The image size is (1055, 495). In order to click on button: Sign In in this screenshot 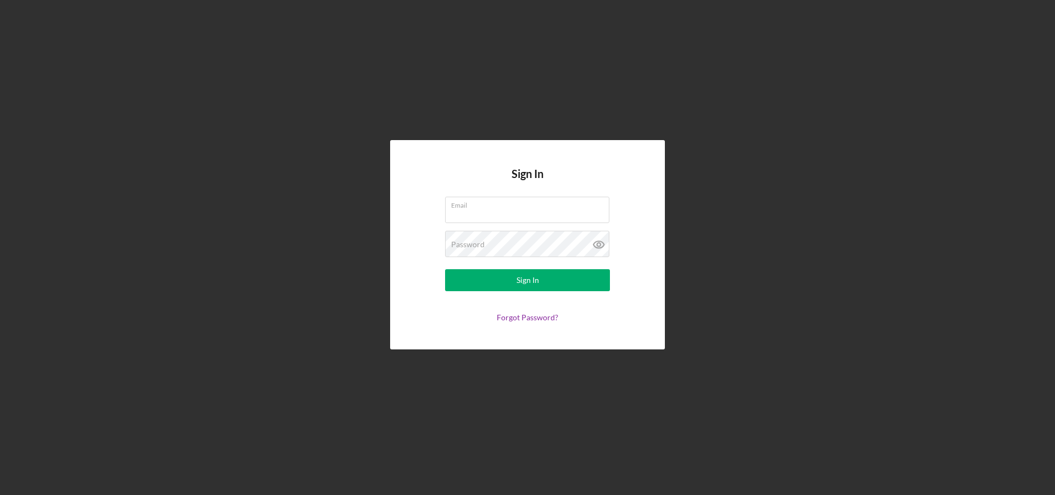, I will do `click(527, 280)`.